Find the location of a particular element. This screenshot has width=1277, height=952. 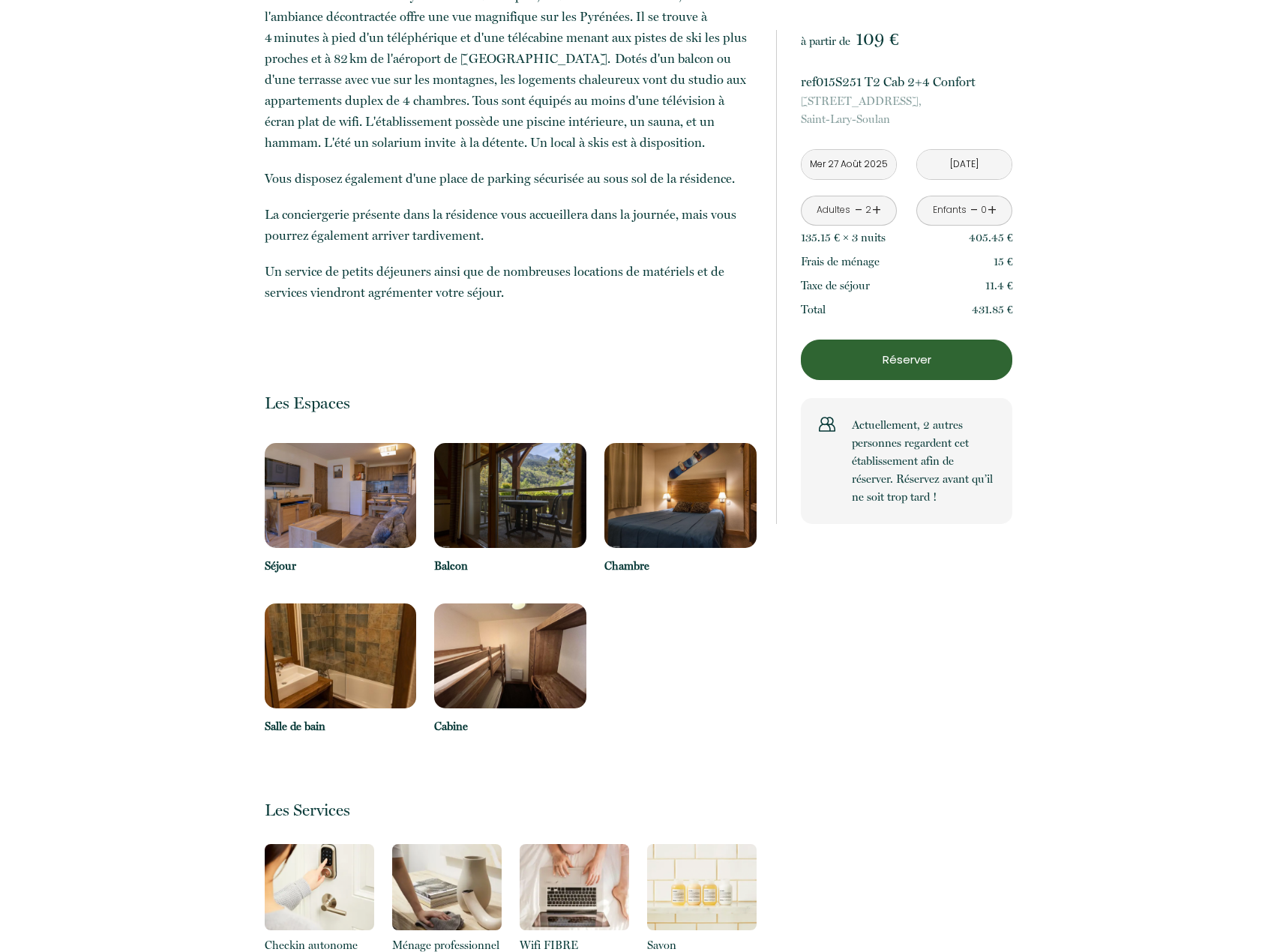

img: 16317119059781.png is located at coordinates (320, 887).